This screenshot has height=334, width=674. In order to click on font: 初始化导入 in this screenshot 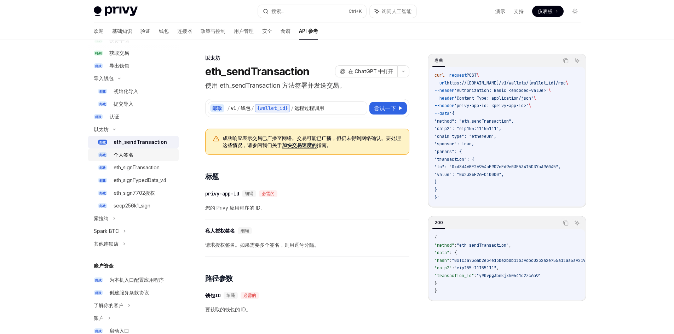, I will do `click(126, 91)`.